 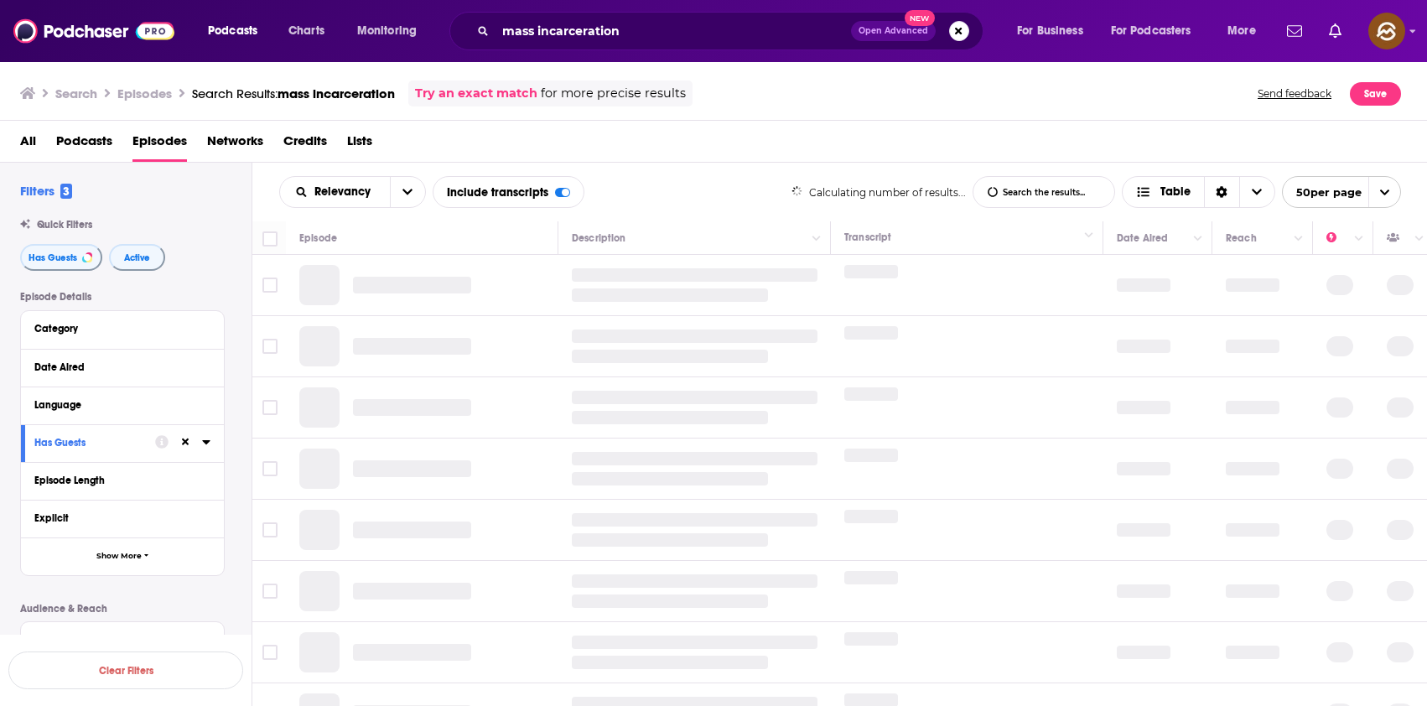 What do you see at coordinates (318, 238) in the screenshot?
I see `div: Episode` at bounding box center [318, 238].